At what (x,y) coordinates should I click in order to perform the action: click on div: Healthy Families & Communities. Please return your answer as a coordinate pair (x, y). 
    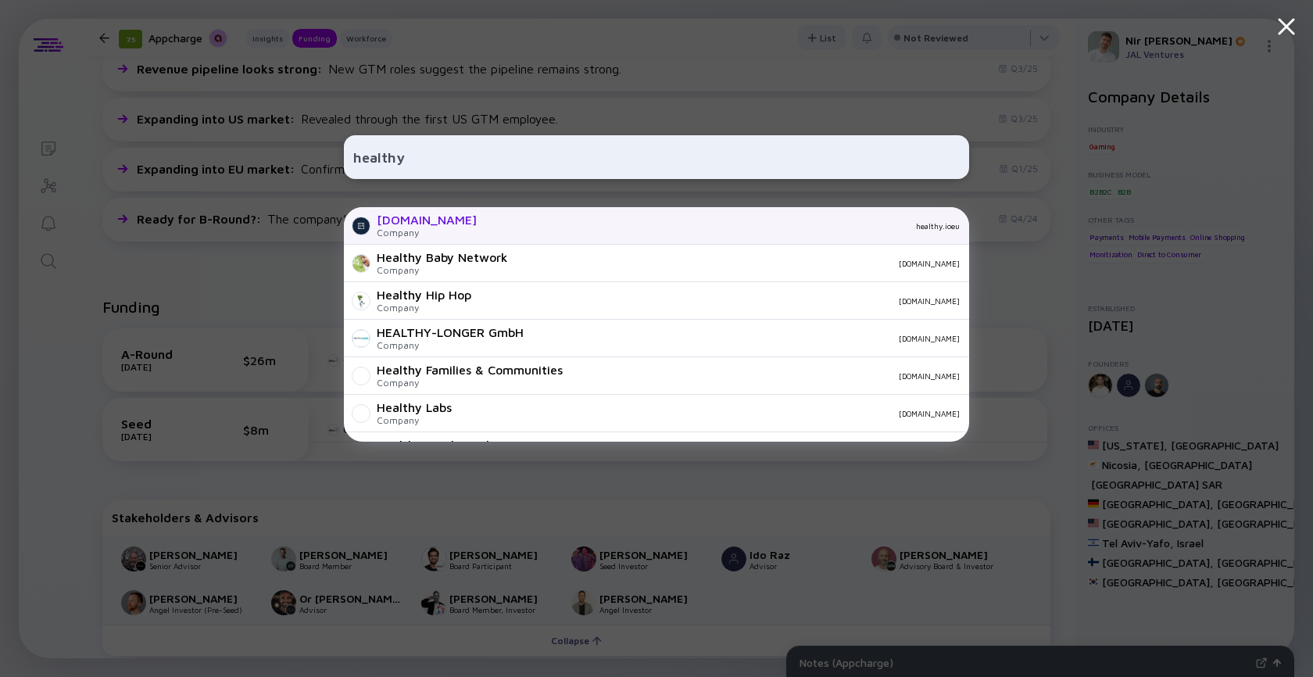
    Looking at the image, I should click on (470, 370).